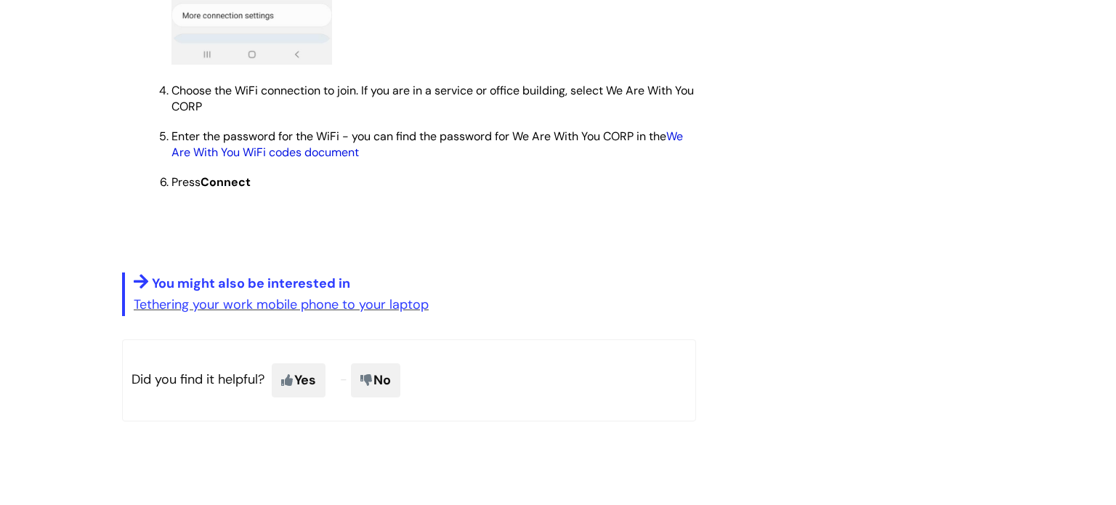 This screenshot has width=1116, height=505. Describe the element at coordinates (427, 144) in the screenshot. I see `a: We Are With You WiFi codes document` at that location.